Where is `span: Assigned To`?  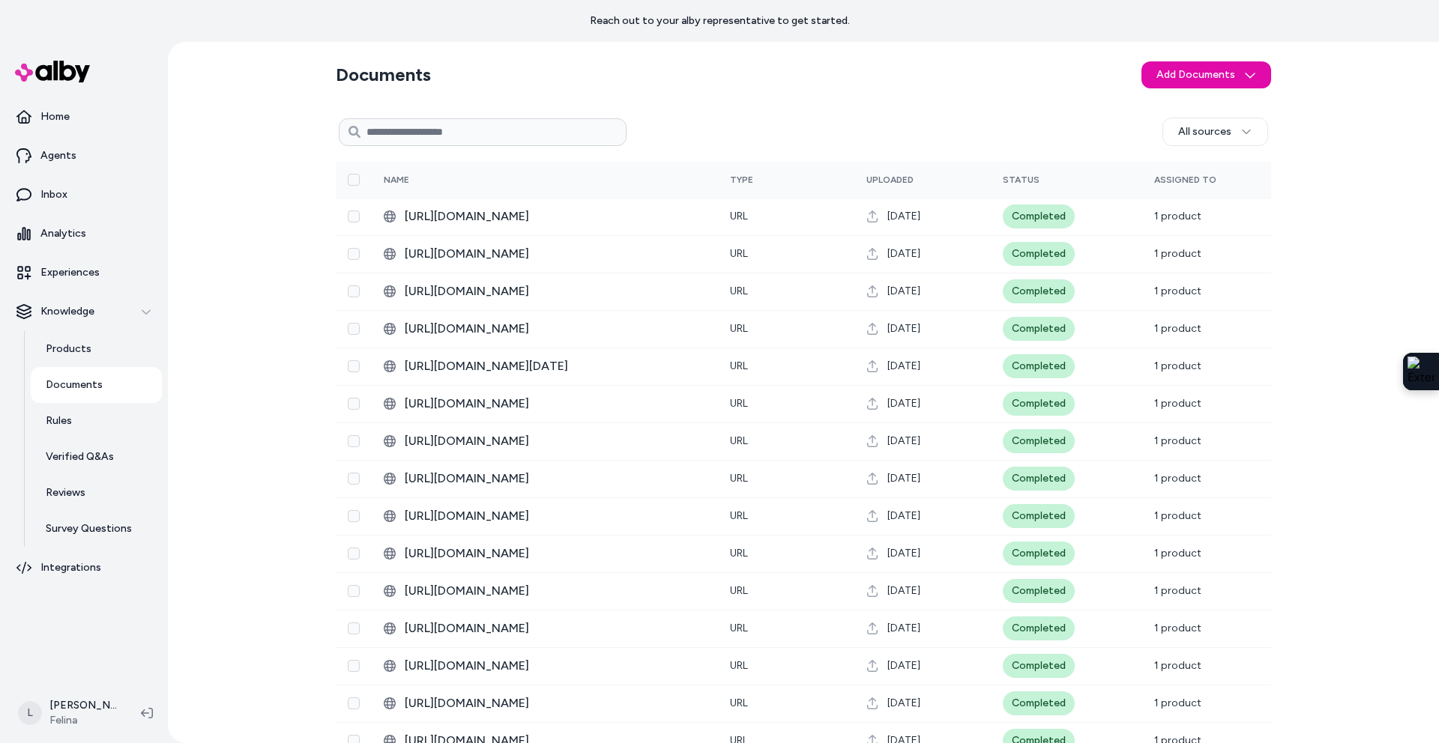
span: Assigned To is located at coordinates (1185, 180).